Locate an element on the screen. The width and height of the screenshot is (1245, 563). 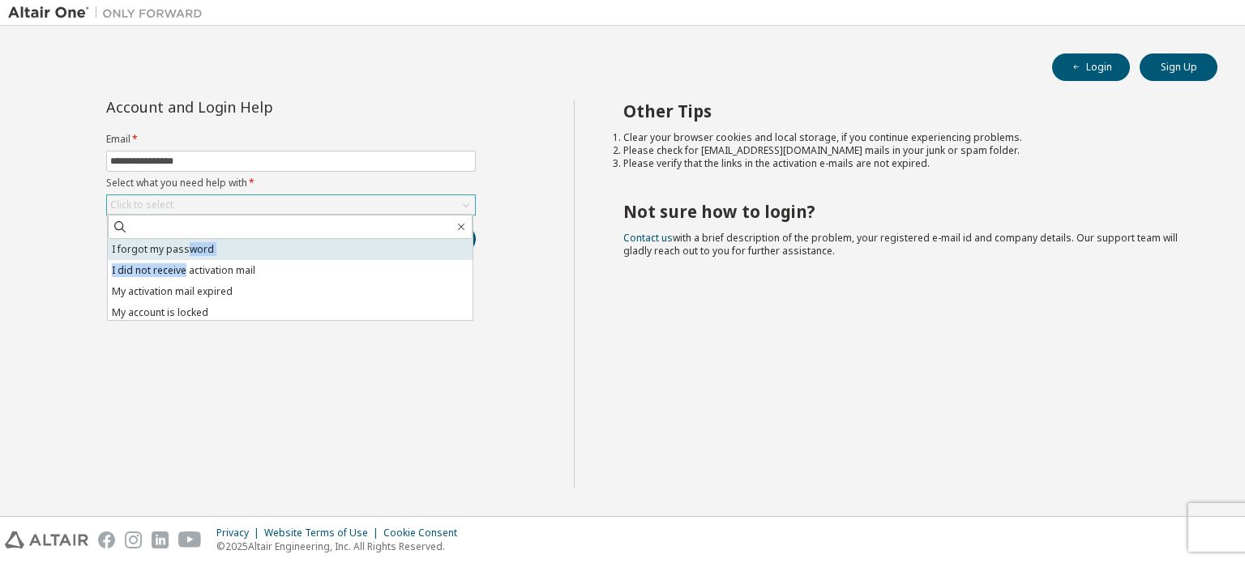
div: Website Terms of Use is located at coordinates (323, 533).